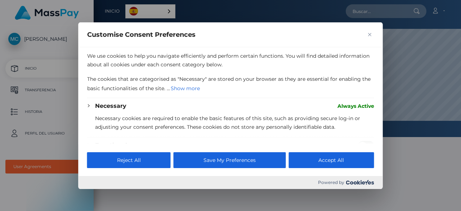 The width and height of the screenshot is (461, 211). Describe the element at coordinates (230, 105) in the screenshot. I see `div: Customise Consent Preferences` at that location.